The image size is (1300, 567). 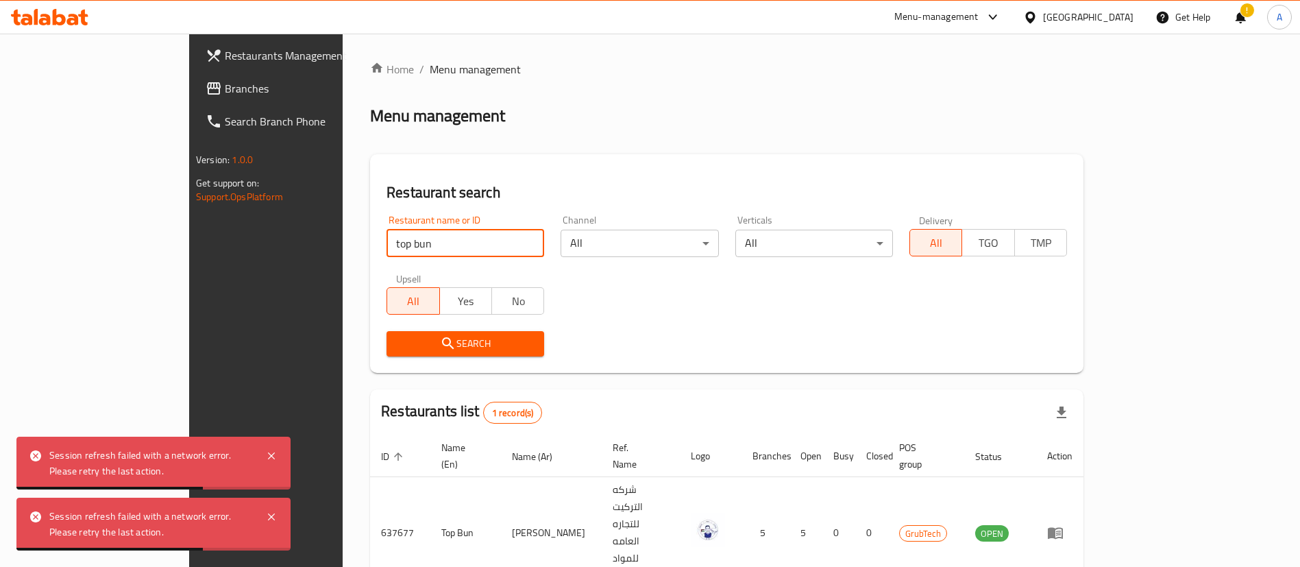 What do you see at coordinates (518, 301) in the screenshot?
I see `span: No` at bounding box center [518, 301].